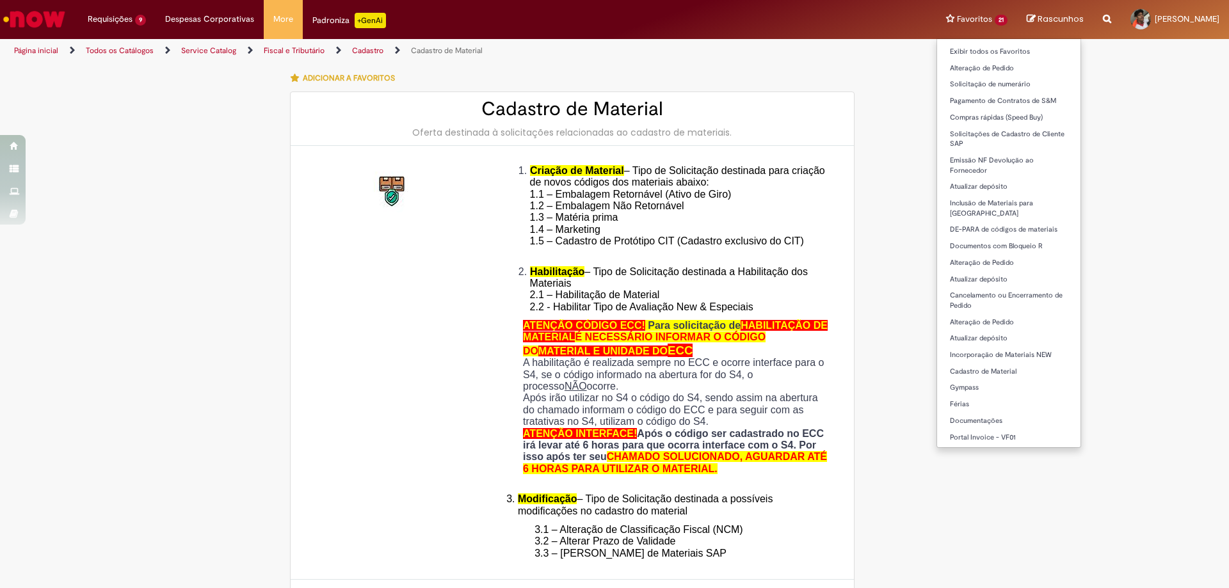 The image size is (1229, 588). Describe the element at coordinates (346, 78) in the screenshot. I see `button: Adicionar a Favoritos` at that location.